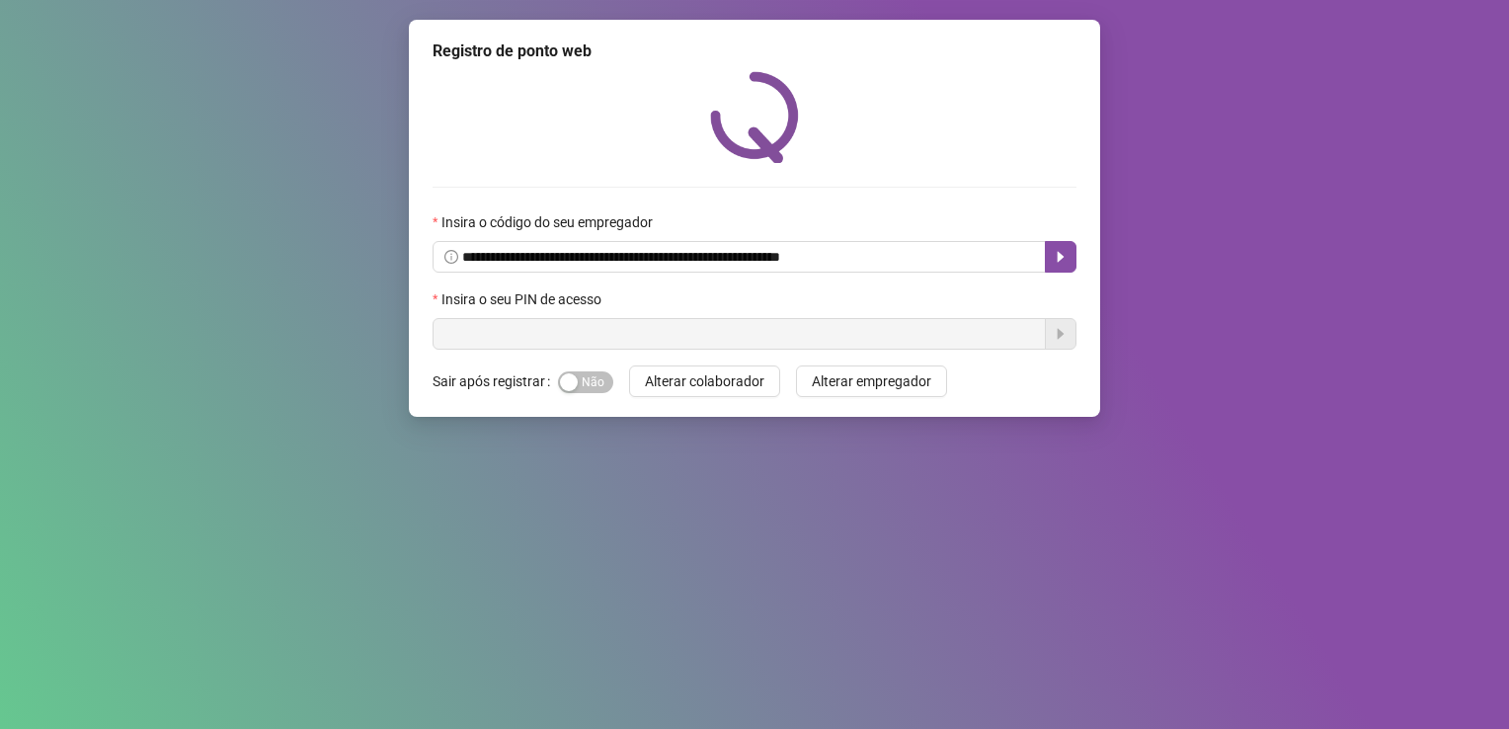 This screenshot has height=729, width=1509. Describe the element at coordinates (704, 381) in the screenshot. I see `span: Alterar colaborador` at that location.